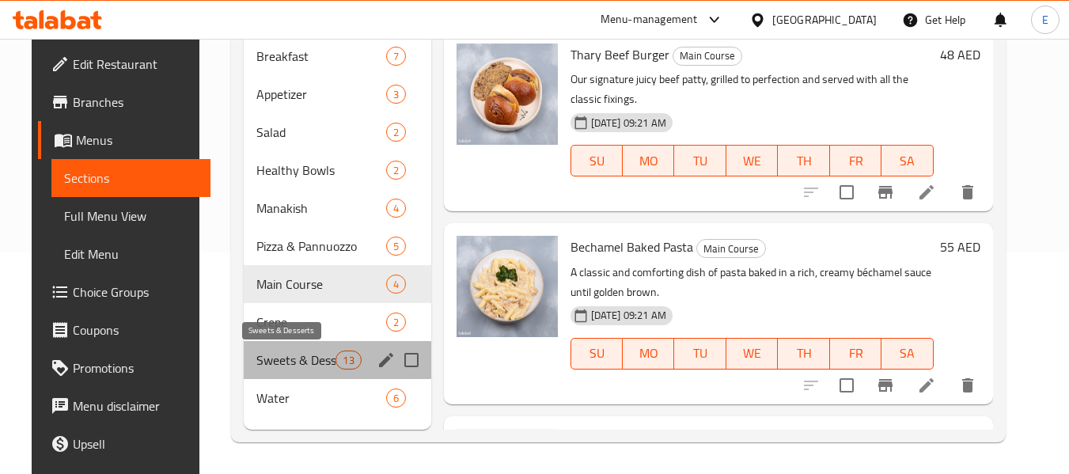 This screenshot has width=1069, height=474. I want to click on span: Water, so click(320, 398).